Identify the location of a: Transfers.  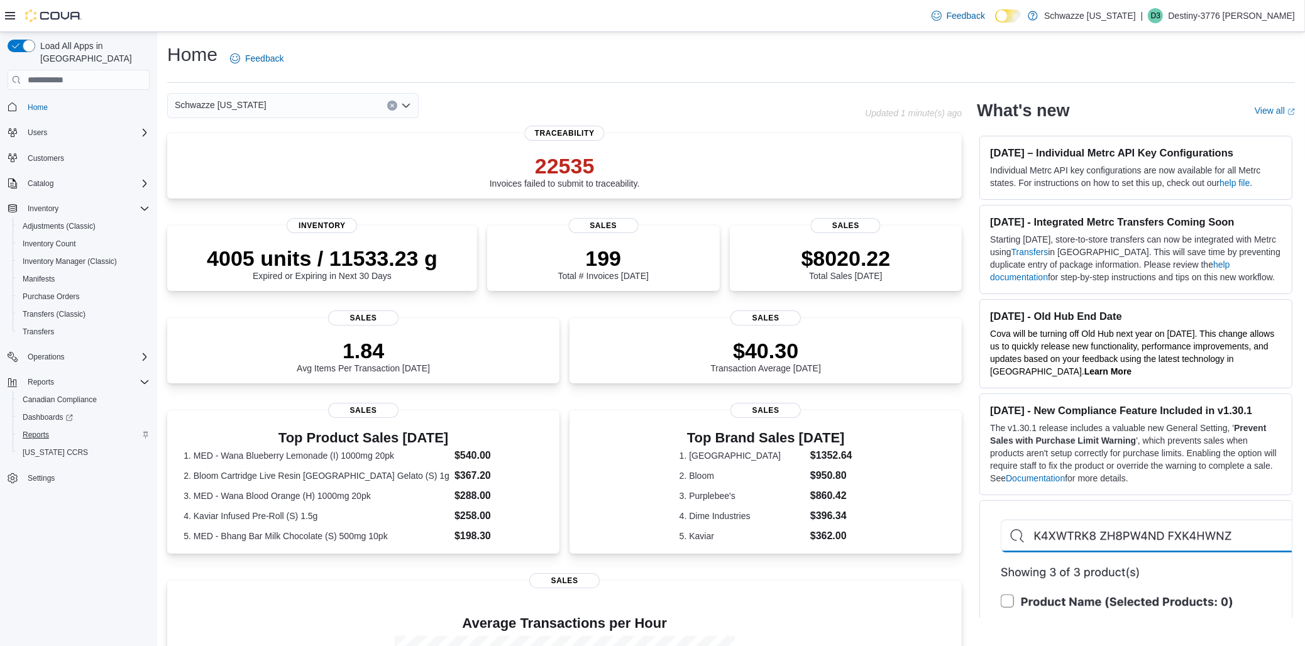
(38, 332).